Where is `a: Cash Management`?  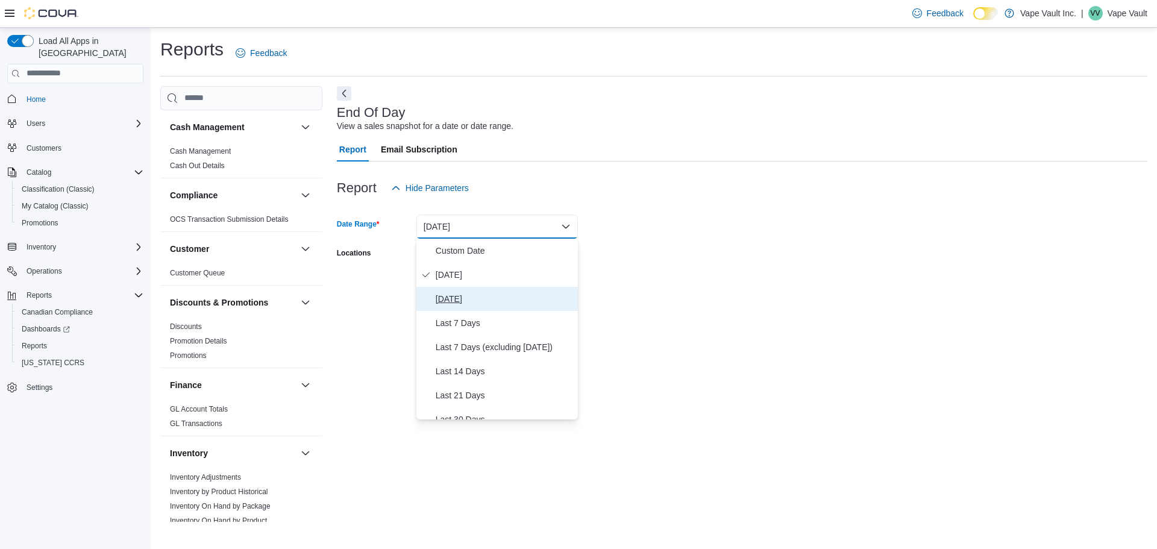
a: Cash Management is located at coordinates (200, 151).